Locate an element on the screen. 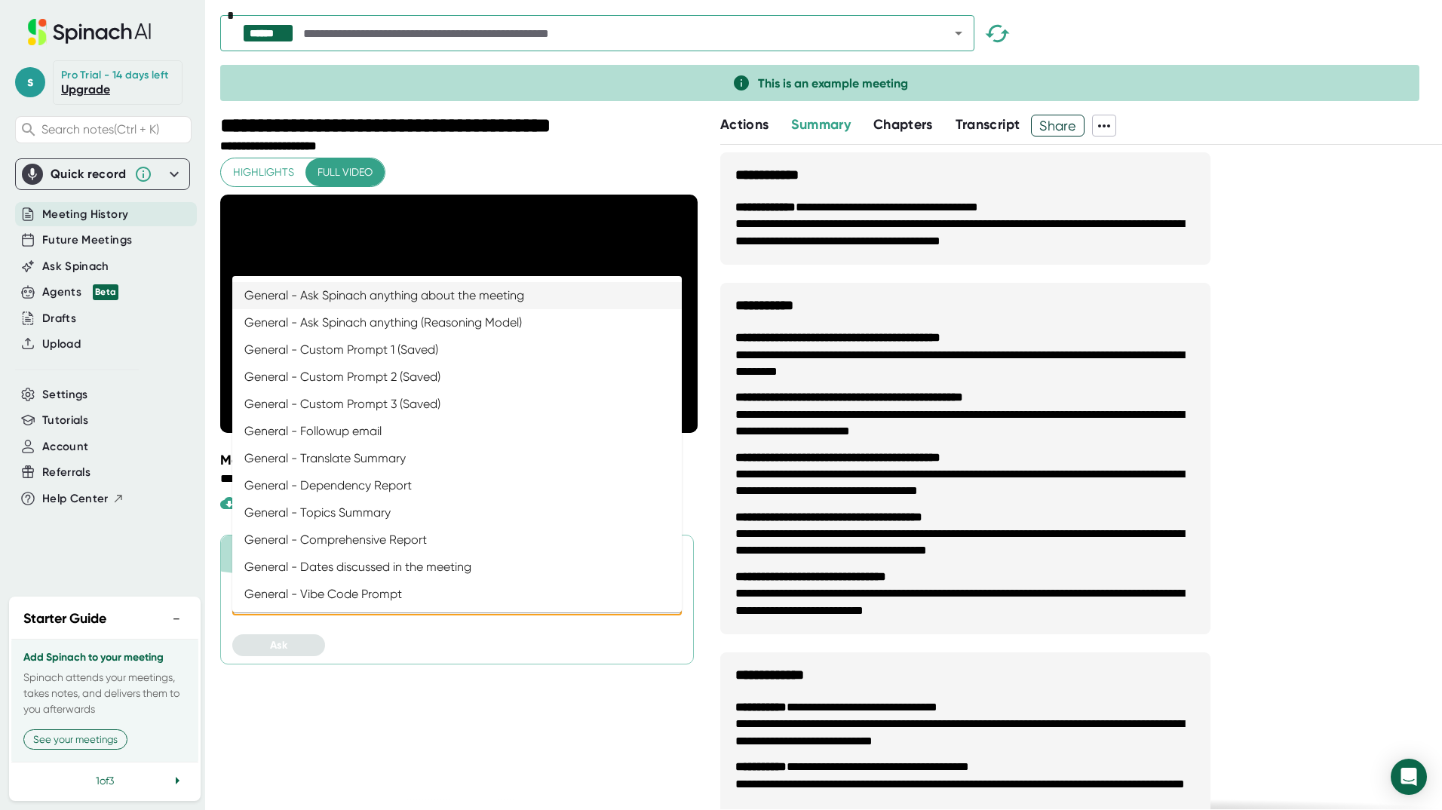  button: Share is located at coordinates (1057, 125).